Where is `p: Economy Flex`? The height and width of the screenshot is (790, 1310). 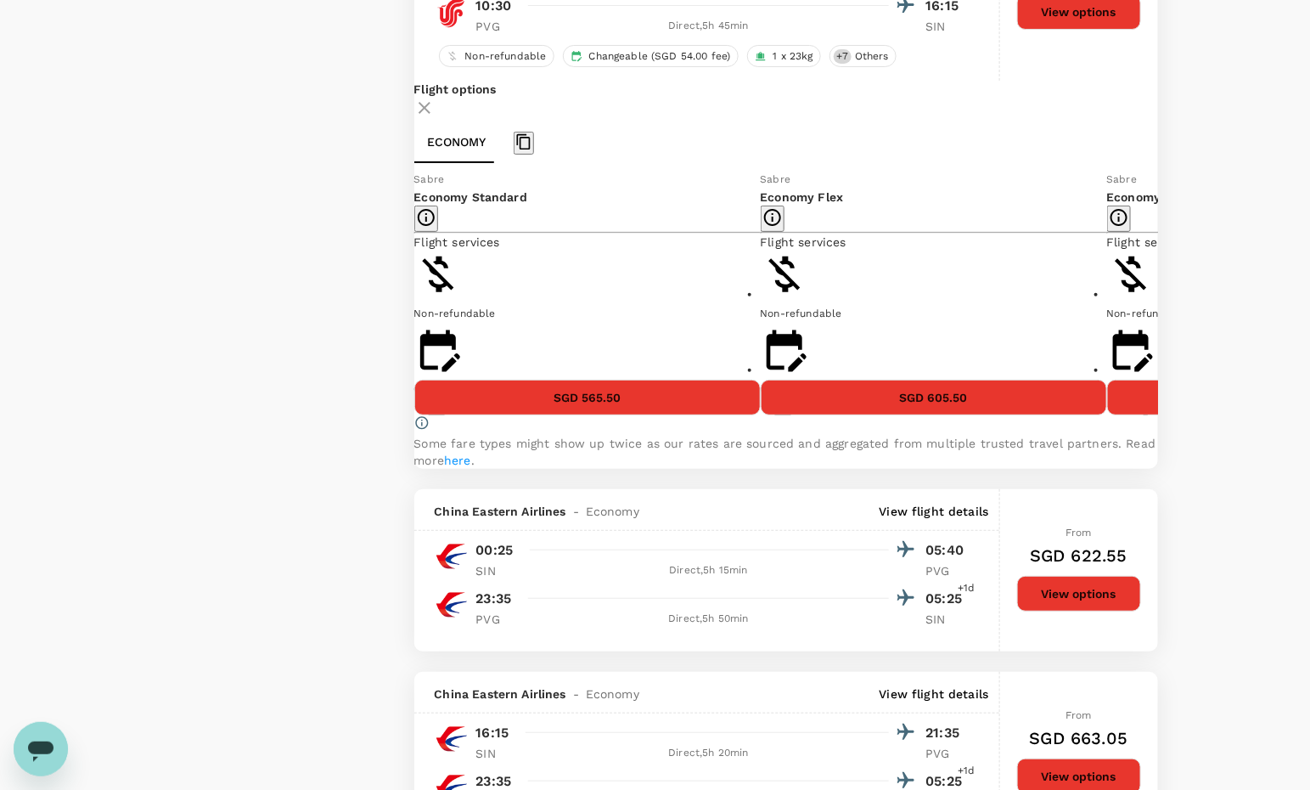 p: Economy Flex is located at coordinates (934, 197).